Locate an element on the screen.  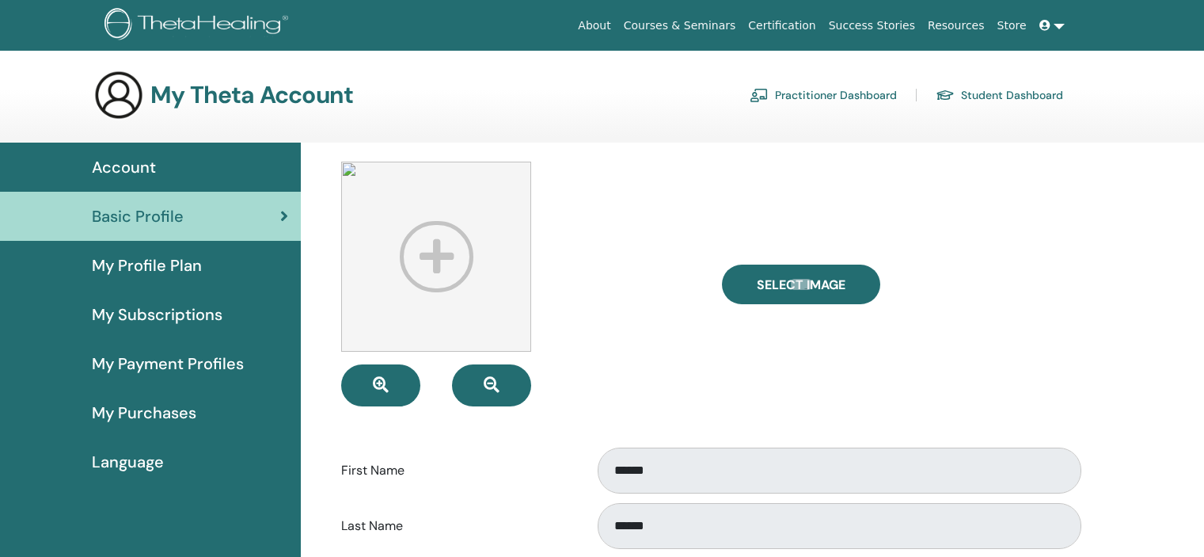
a: Success Stories is located at coordinates (872, 25).